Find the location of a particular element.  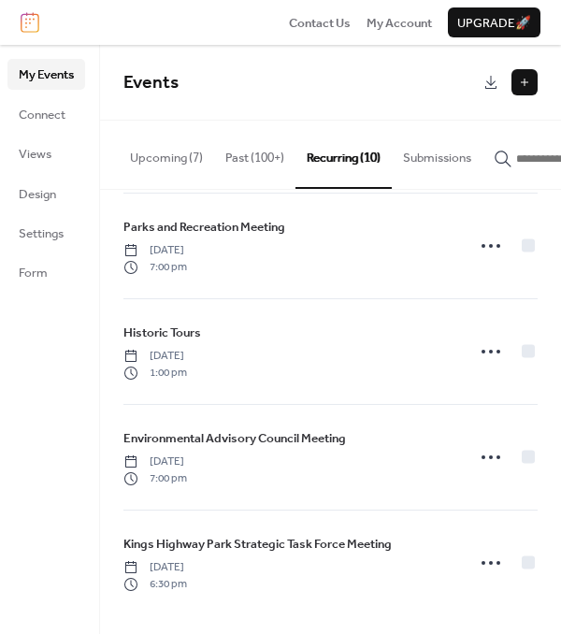

span: Kings Highway Park Strategic Task Force Meeting is located at coordinates (257, 544).